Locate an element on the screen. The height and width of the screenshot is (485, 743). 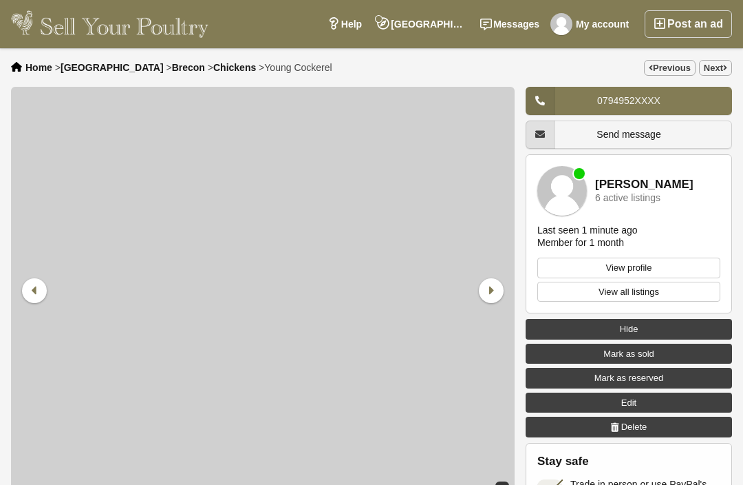
a: View profile is located at coordinates (629, 268).